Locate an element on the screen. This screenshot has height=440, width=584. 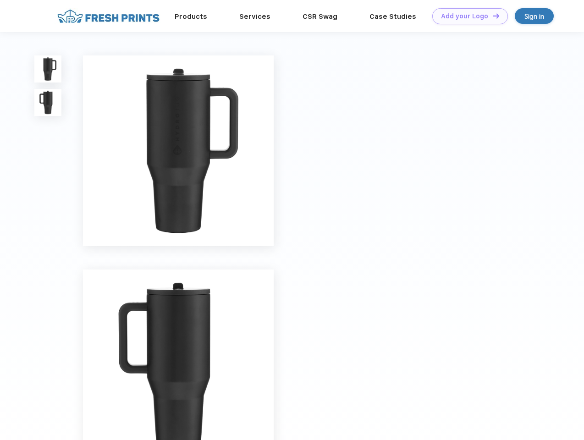
div: Sign in is located at coordinates (534, 16).